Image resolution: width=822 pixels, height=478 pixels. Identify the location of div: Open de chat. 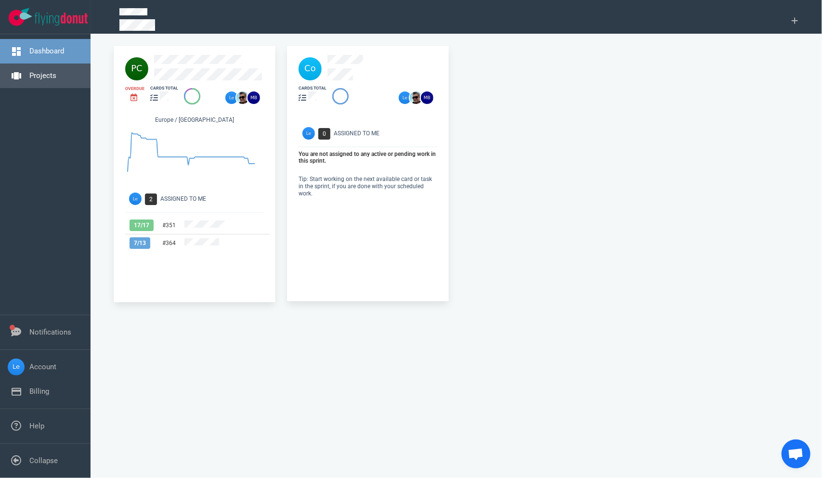
(796, 454).